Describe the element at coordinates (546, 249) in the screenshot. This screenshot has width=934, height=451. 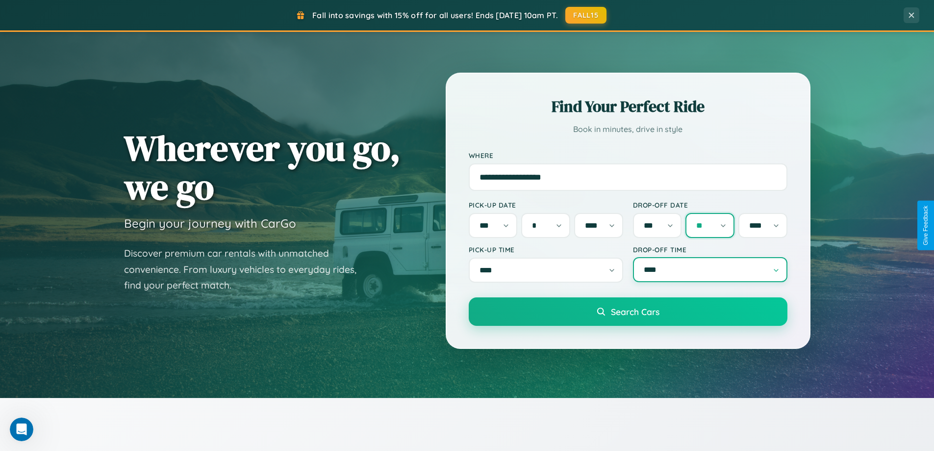
I see `label: Pick-up Time` at that location.